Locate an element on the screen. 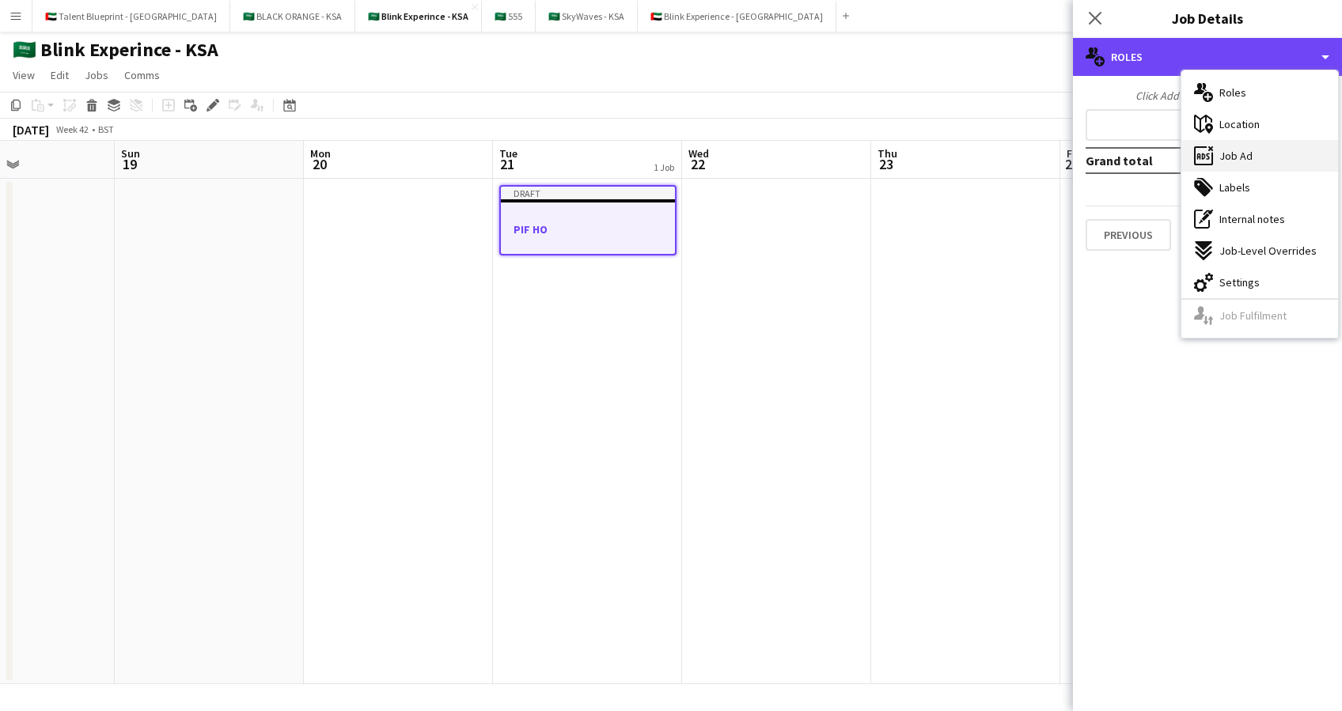  span: Labels is located at coordinates (1234, 188).